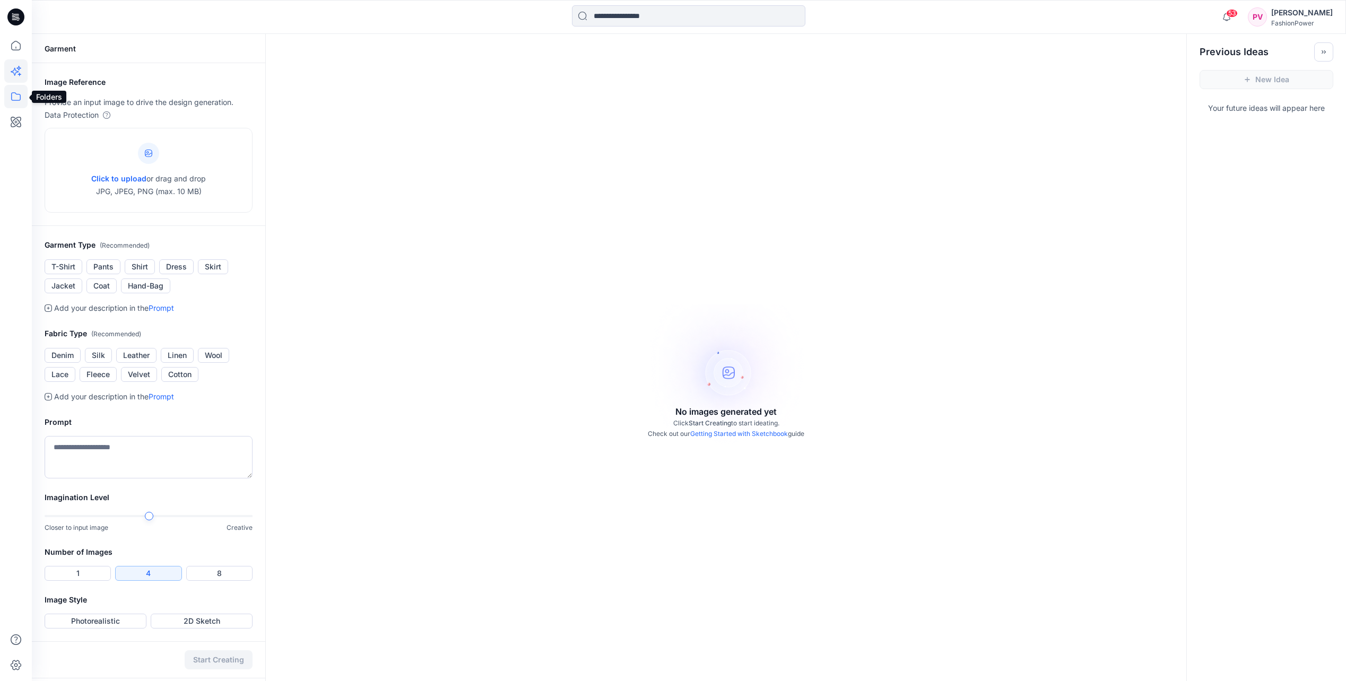 The height and width of the screenshot is (681, 1346). What do you see at coordinates (149, 245) in the screenshot?
I see `h2: Garment Type` at bounding box center [149, 245].